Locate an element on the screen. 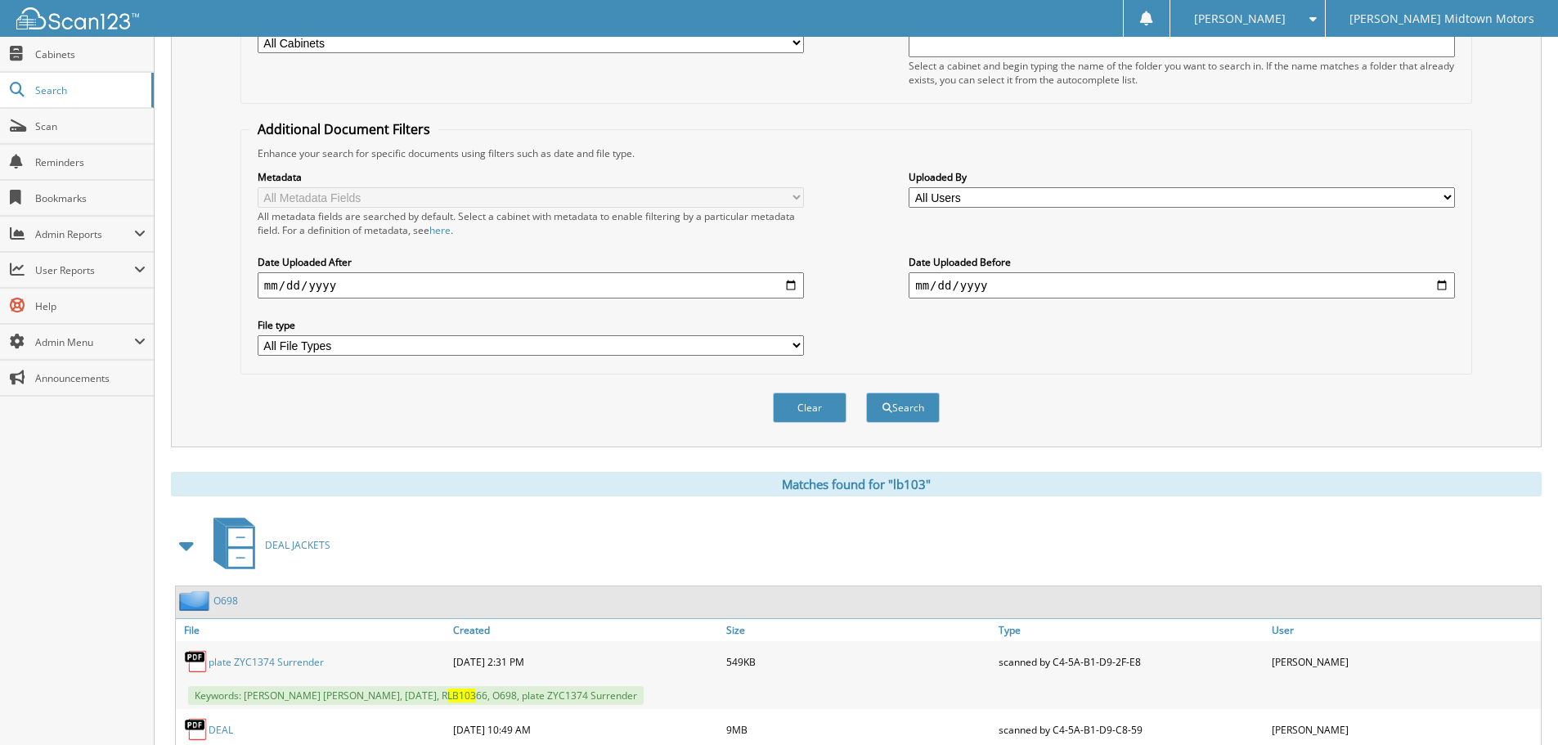 Image resolution: width=1558 pixels, height=745 pixels. span: Admin Menu is located at coordinates (84, 342).